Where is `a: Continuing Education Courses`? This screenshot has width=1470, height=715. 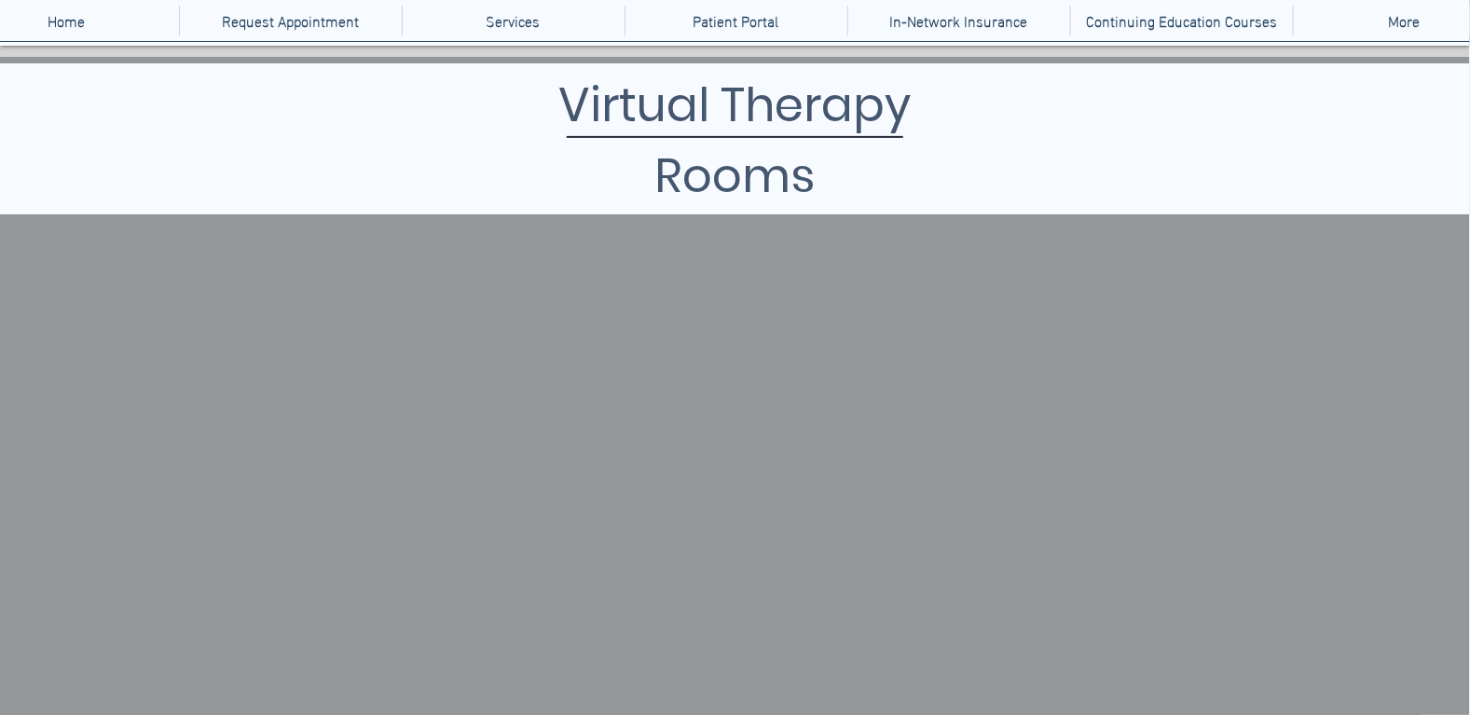 a: Continuing Education Courses is located at coordinates (1181, 21).